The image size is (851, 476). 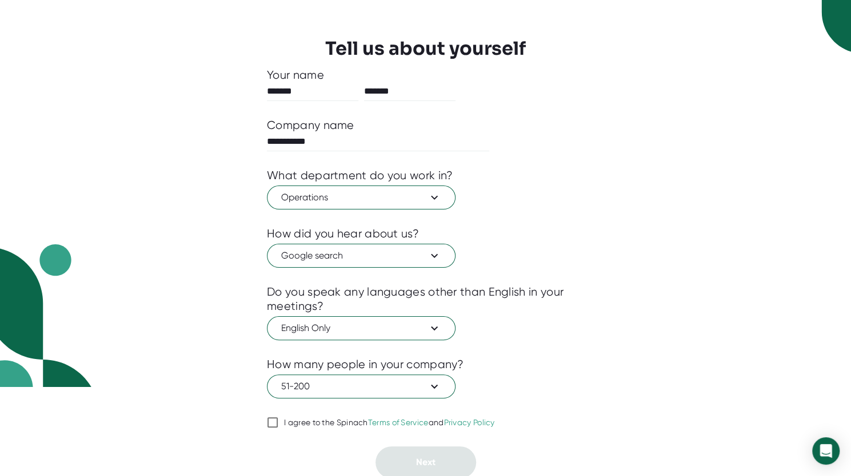 I want to click on button: English Only, so click(x=361, y=328).